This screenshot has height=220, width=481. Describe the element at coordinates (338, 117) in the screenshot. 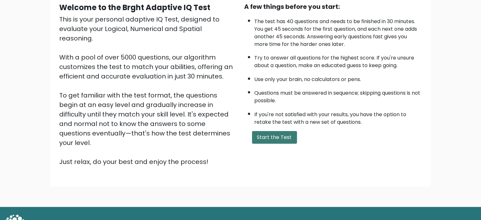

I see `li: If you're not satisfied with your results, you have the option to retake the test with a new set ...` at that location.